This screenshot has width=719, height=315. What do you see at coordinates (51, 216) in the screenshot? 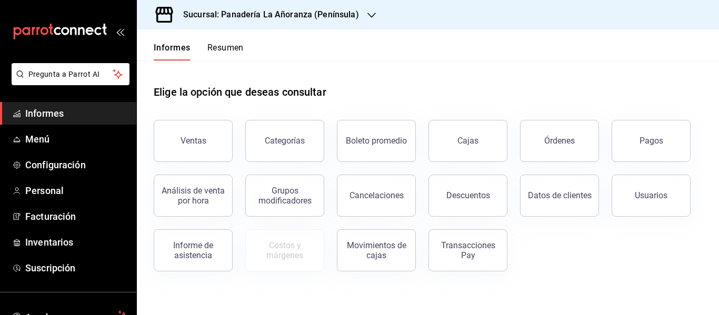
I see `font: Facturación` at bounding box center [51, 216].